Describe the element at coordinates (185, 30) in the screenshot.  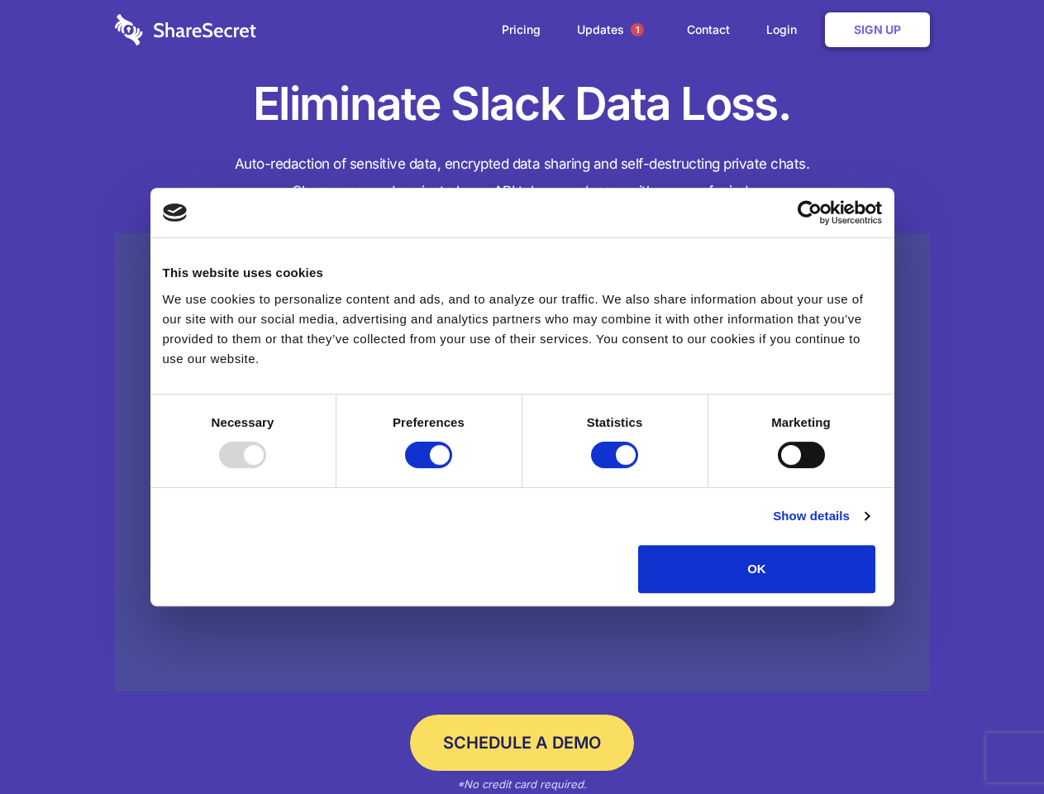
I see `img: logo-wordmark-white-trans-d4663122ce5f474addd5e946df7df03e33cb6a1c49d2221995e7729f52c070b2.svg` at that location.